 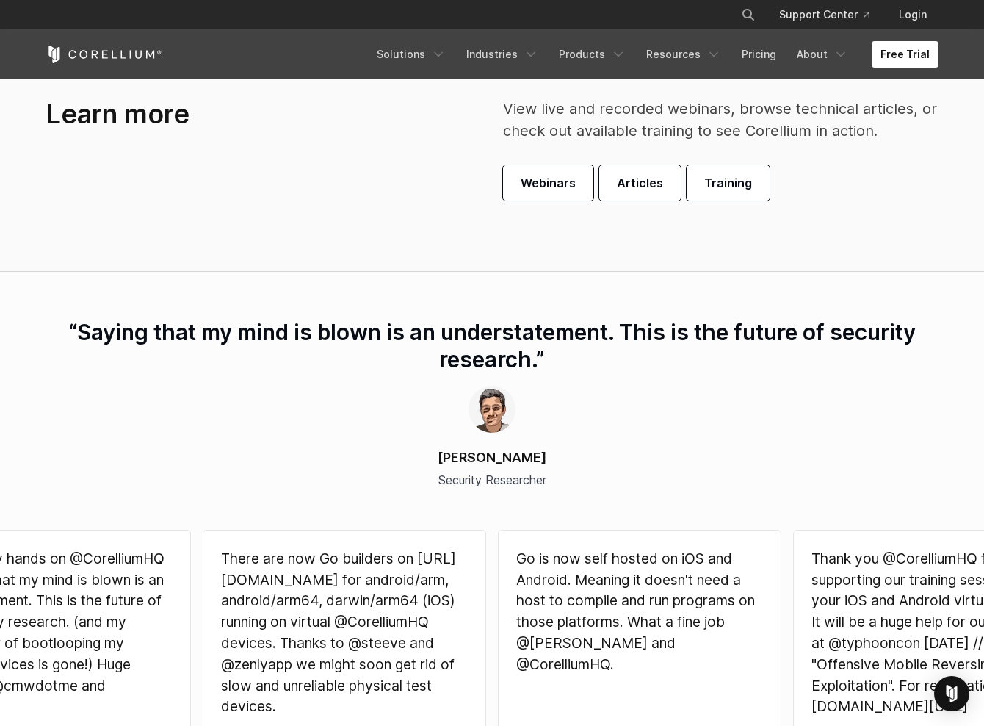 I want to click on a: Articles, so click(x=640, y=183).